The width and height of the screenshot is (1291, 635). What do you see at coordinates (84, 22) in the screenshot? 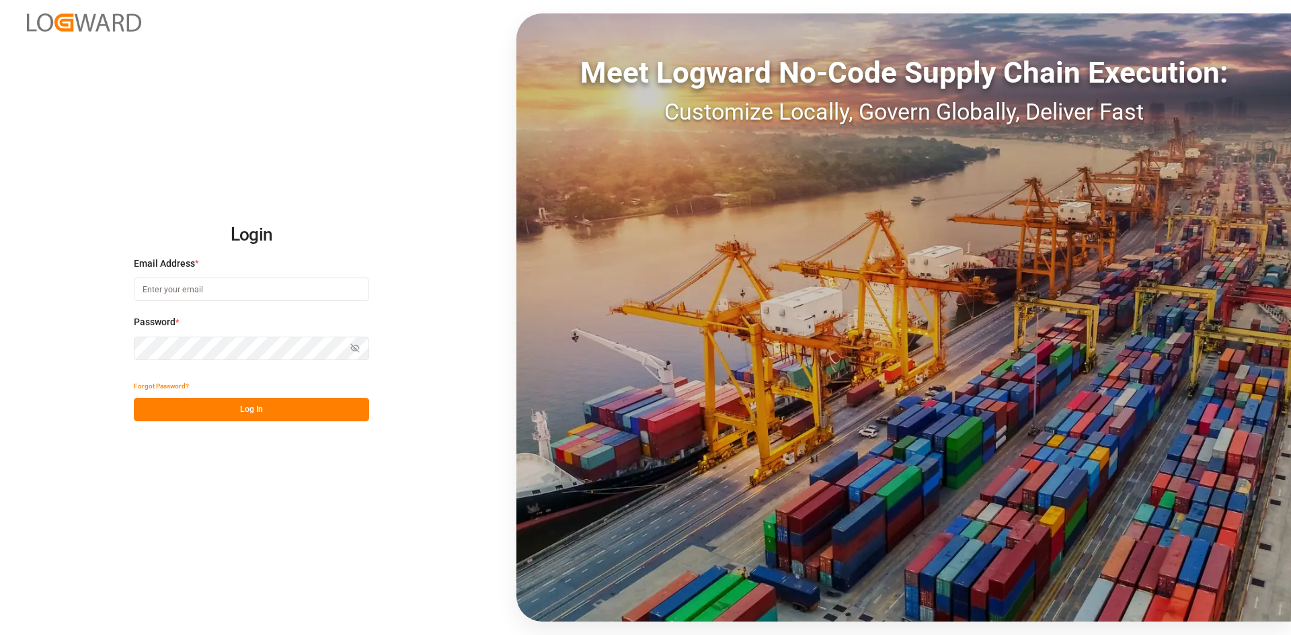
I see `img: Logward_new_orange.png` at bounding box center [84, 22].